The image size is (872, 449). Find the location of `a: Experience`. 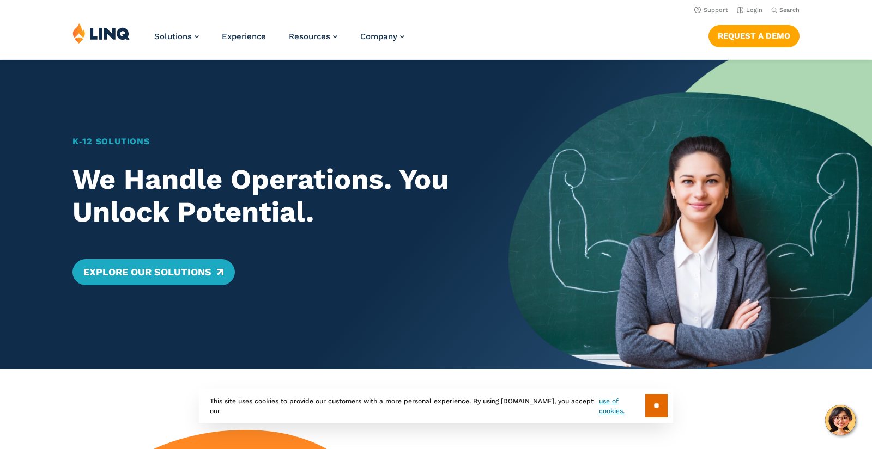

a: Experience is located at coordinates (244, 37).